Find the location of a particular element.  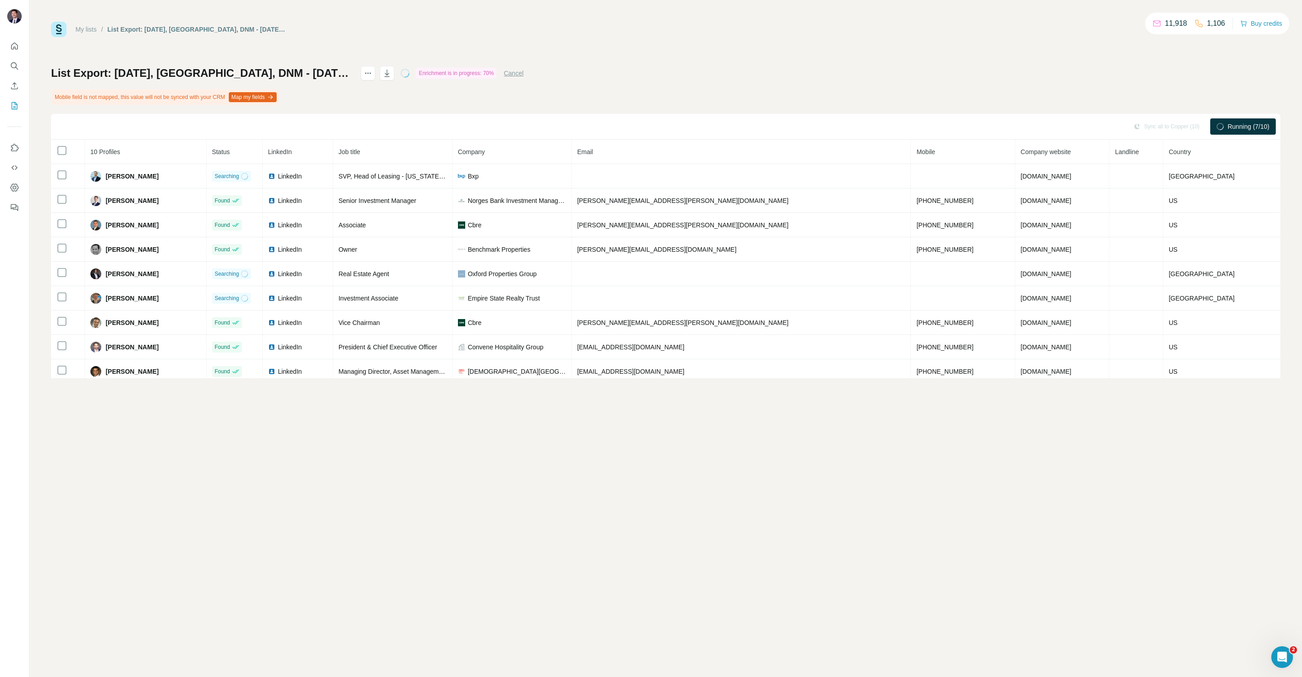

span: Company is located at coordinates (471, 152).